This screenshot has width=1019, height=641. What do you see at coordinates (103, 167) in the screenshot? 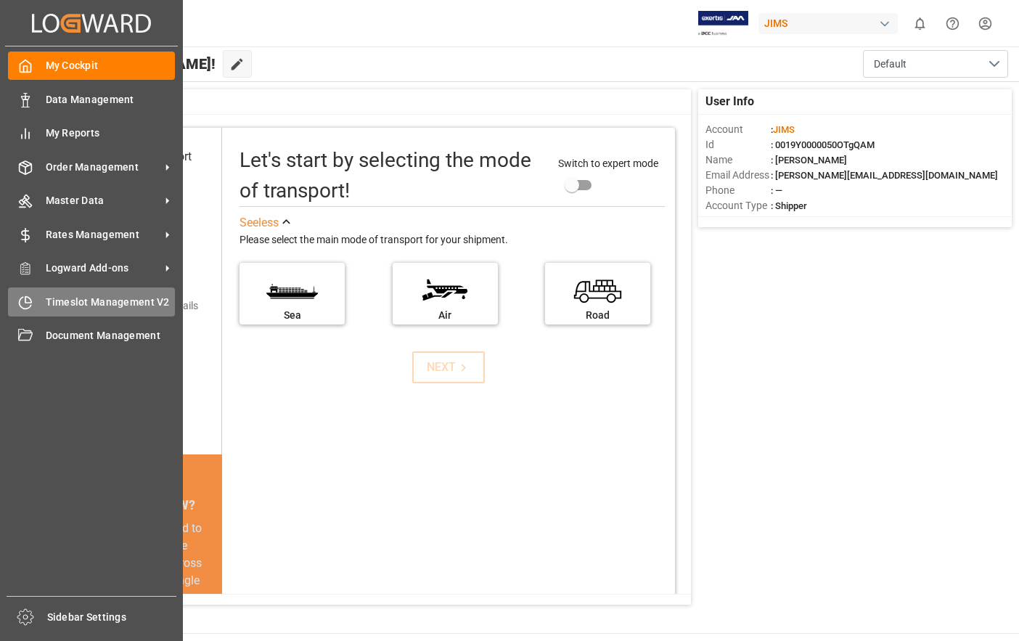
I see `span: Order Management` at bounding box center [103, 167].